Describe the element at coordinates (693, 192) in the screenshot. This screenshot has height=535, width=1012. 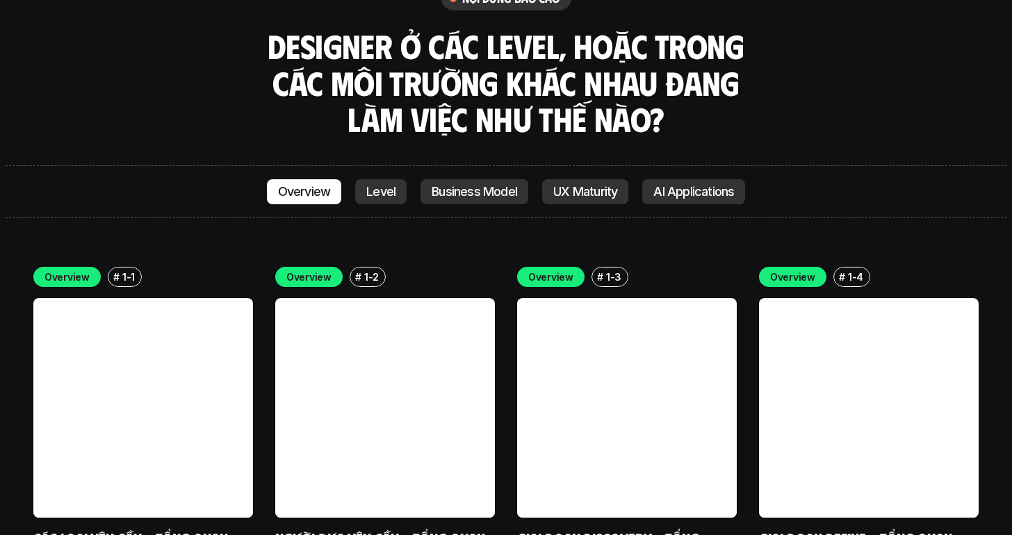
I see `a: AI Applications` at that location.